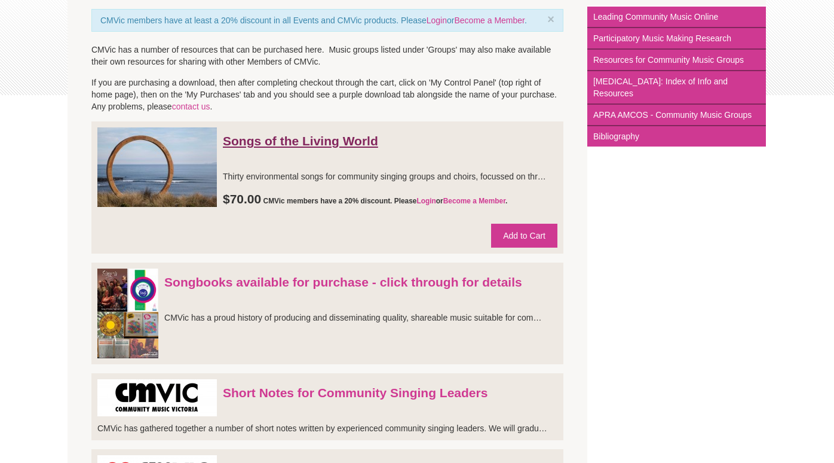 The image size is (834, 463). I want to click on h3: $70.00, so click(365, 200).